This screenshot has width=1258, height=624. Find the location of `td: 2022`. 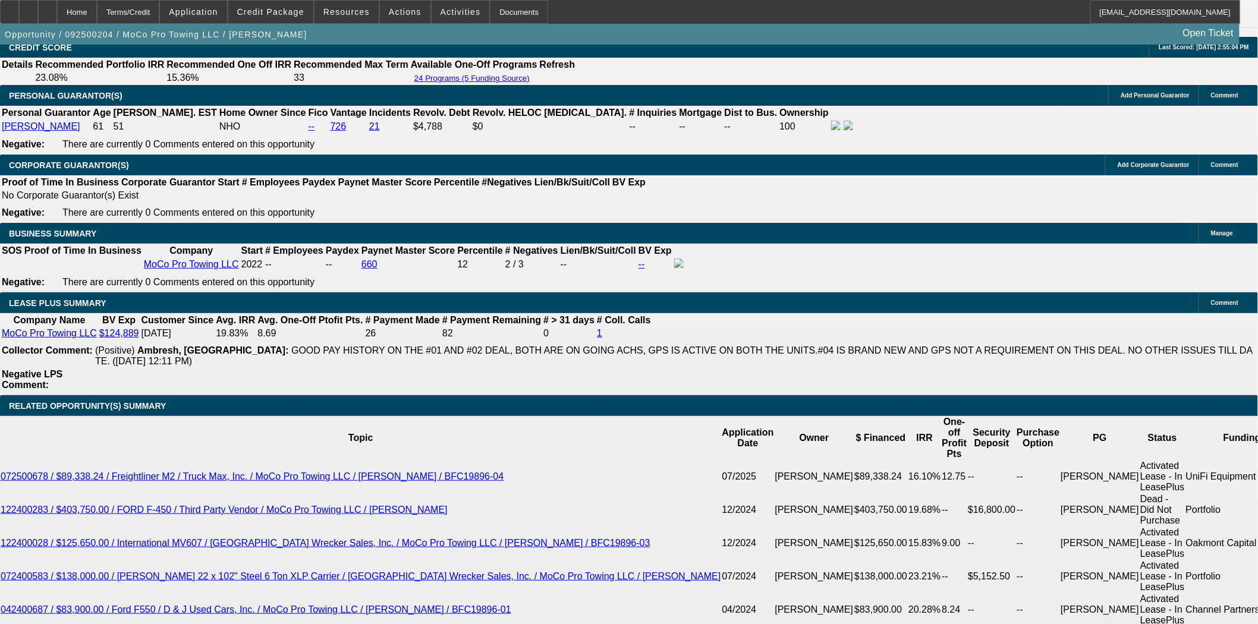

td: 2022 is located at coordinates (252, 265).